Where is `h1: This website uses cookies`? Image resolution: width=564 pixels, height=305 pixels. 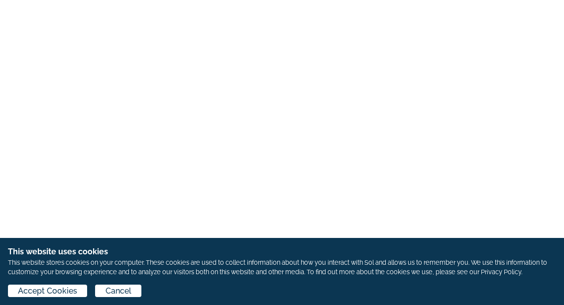
h1: This website uses cookies is located at coordinates (282, 252).